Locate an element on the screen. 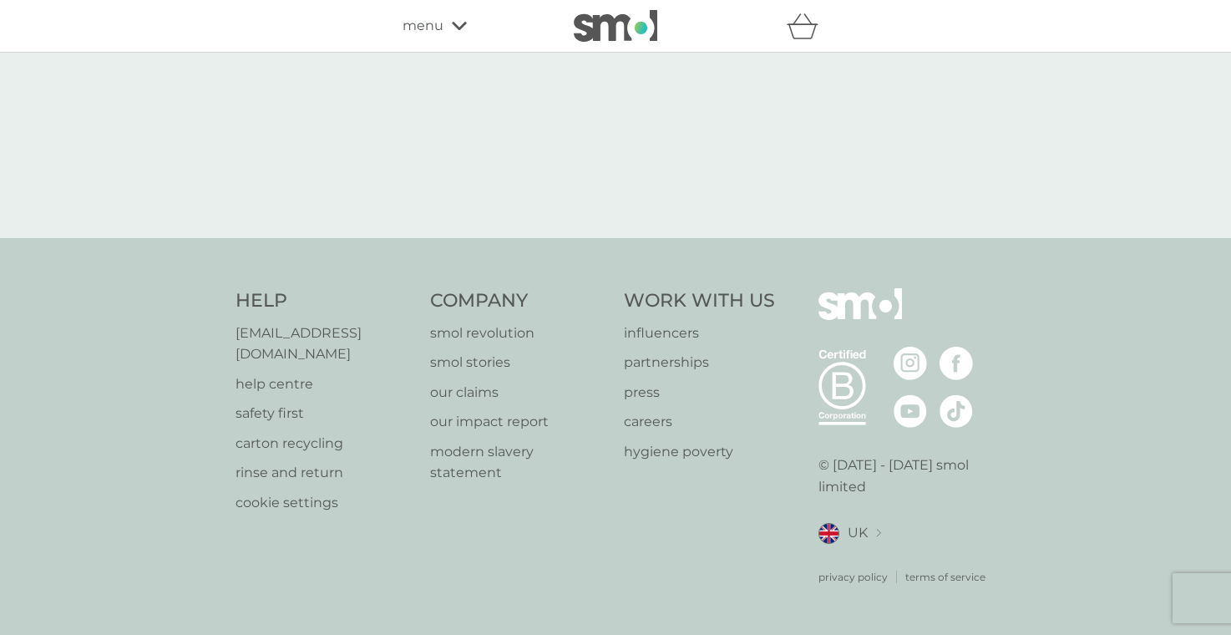 This screenshot has height=635, width=1231. p: safety first is located at coordinates (324, 413).